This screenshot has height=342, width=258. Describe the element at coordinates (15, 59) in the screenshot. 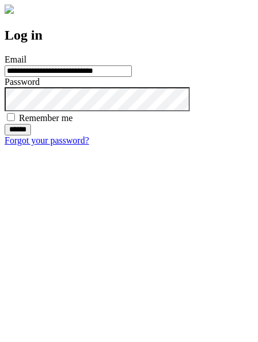

I see `label: Email` at that location.